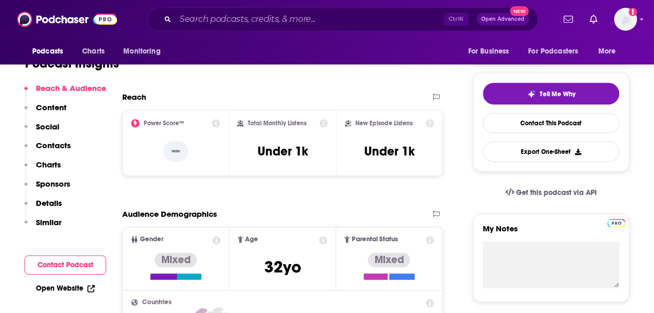 Image resolution: width=654 pixels, height=313 pixels. I want to click on h2: New Episode Listens, so click(384, 123).